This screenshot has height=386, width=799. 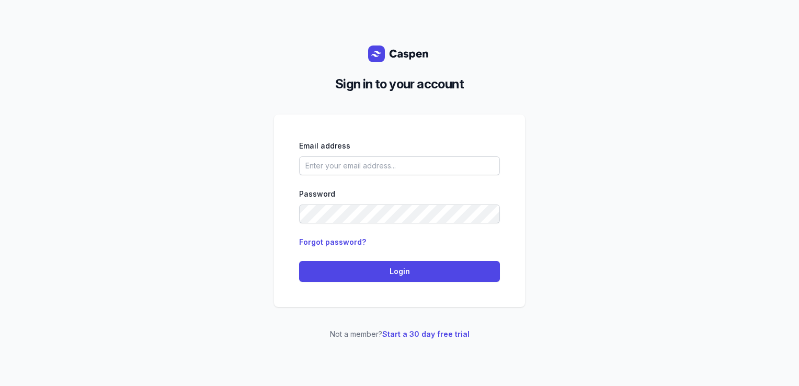 I want to click on button: Login, so click(x=399, y=271).